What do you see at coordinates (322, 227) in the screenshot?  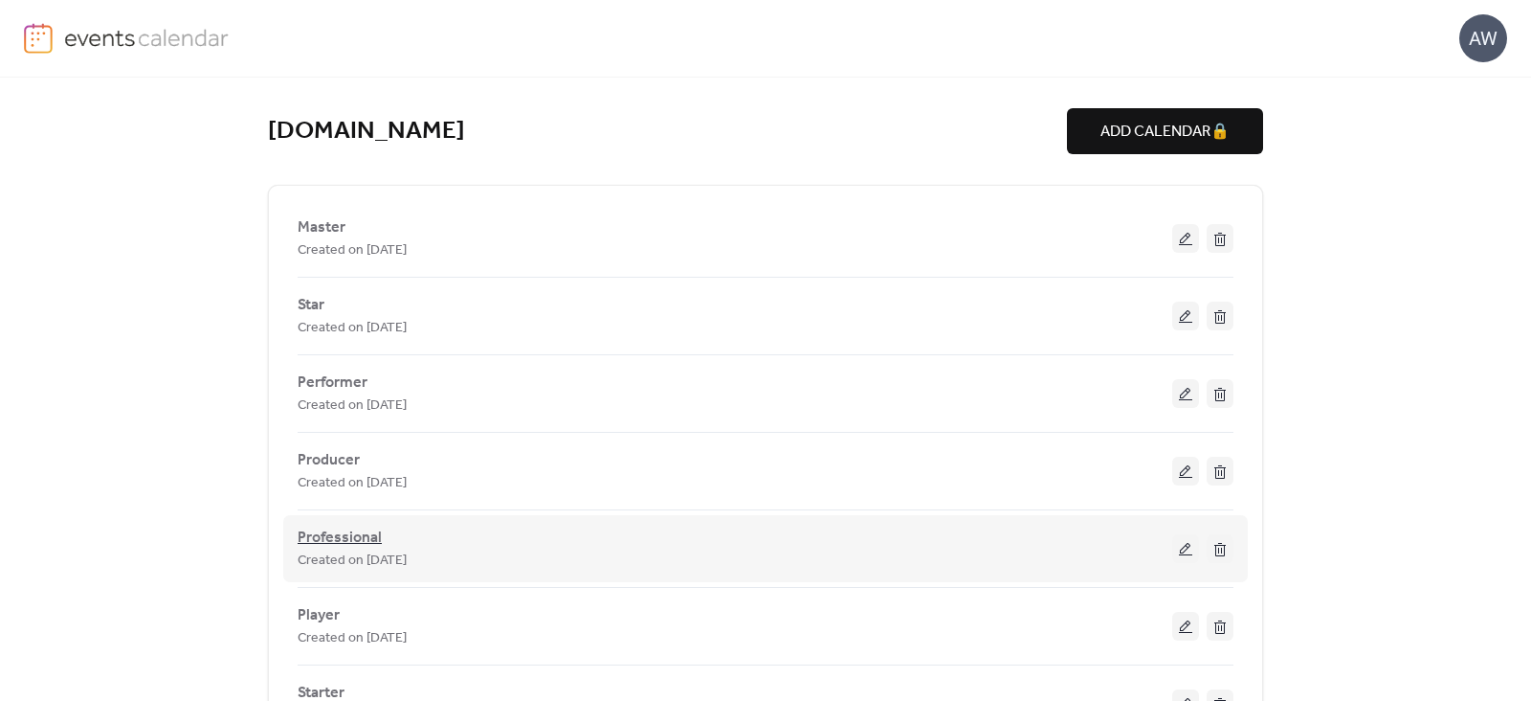 I see `a: Master` at bounding box center [322, 227].